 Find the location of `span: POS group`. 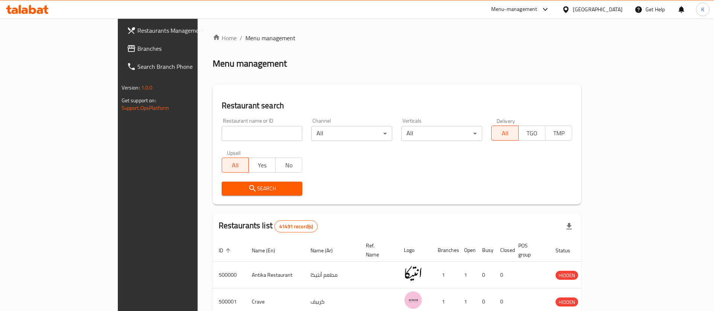

span: POS group is located at coordinates (529, 250).